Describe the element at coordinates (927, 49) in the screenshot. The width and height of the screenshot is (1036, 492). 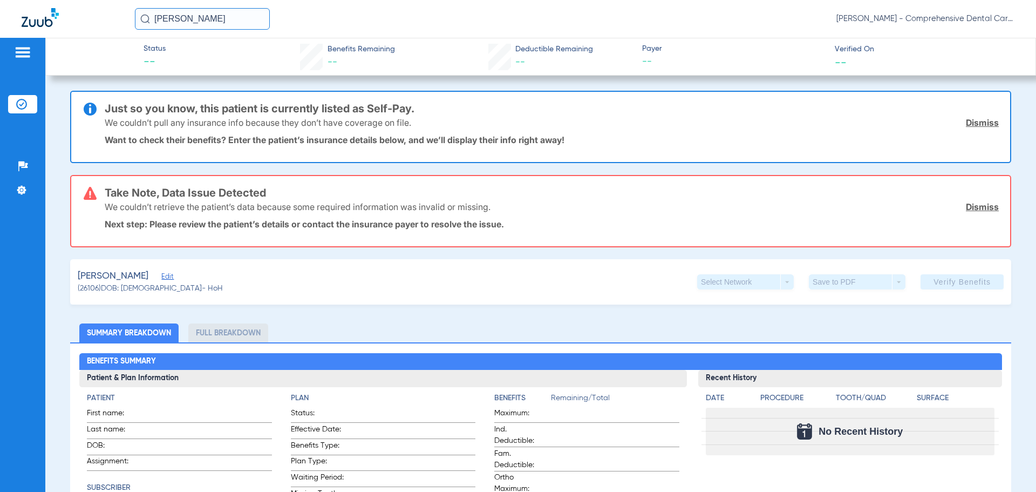
I see `span: Verified On` at that location.